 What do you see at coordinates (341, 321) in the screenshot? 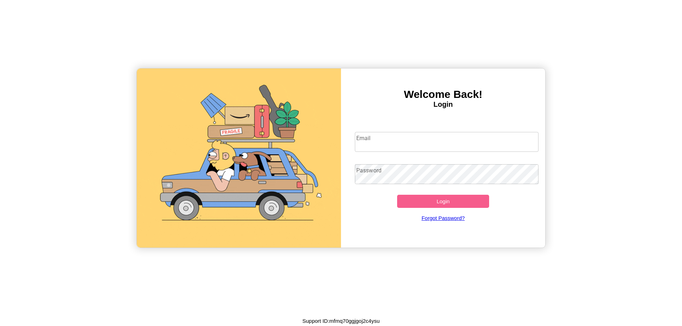
I see `p: Support ID: mfmq70ggjgoj2c4ysu` at bounding box center [341, 321].